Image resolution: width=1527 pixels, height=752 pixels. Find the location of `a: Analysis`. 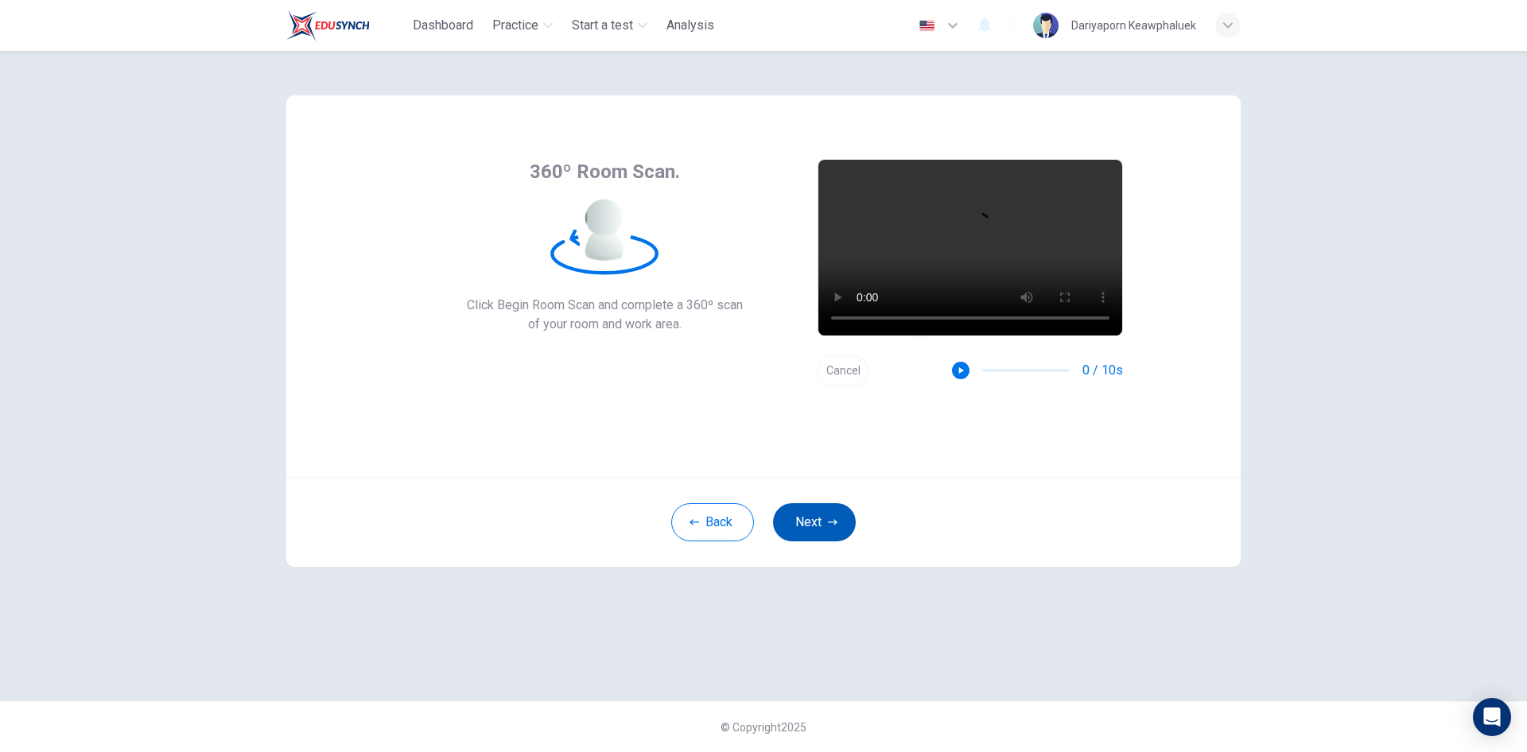

a: Analysis is located at coordinates (690, 25).